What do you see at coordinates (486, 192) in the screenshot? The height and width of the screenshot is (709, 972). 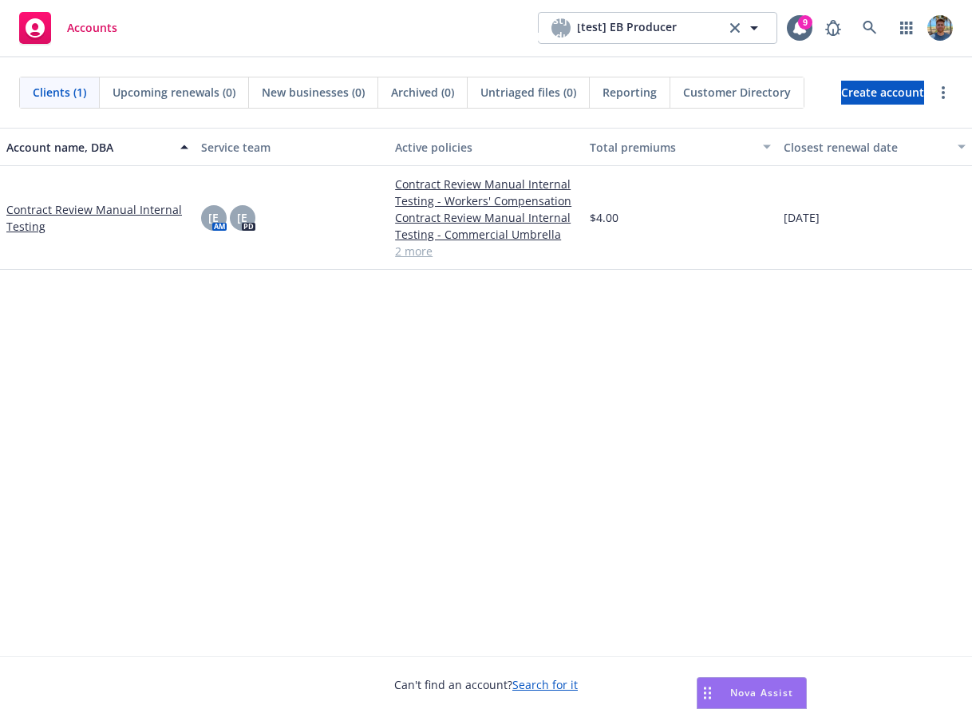 I see `a: Contract Review Manual Internal Testing - Workers' Compensation` at bounding box center [486, 192].